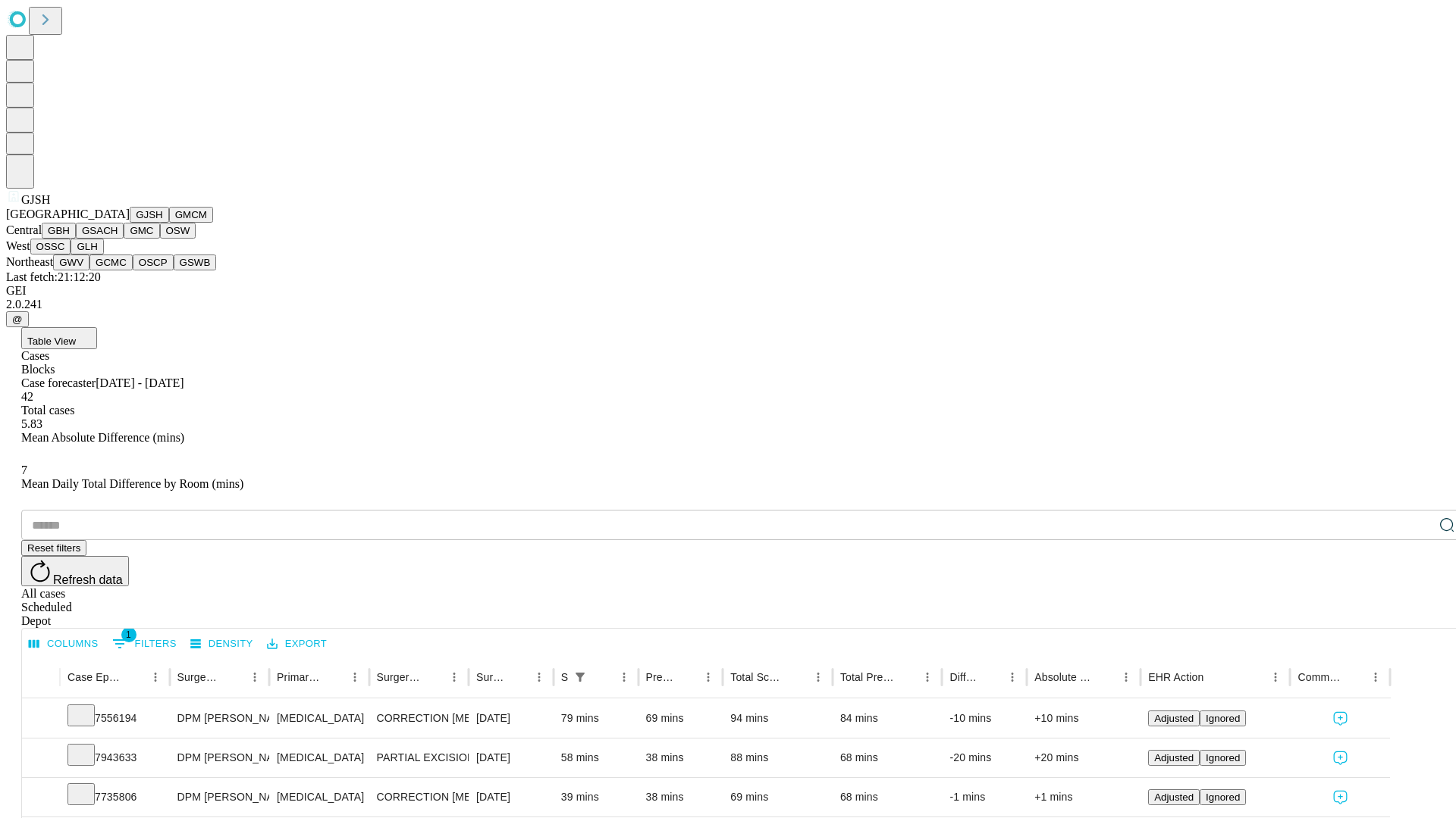 Image resolution: width=1456 pixels, height=818 pixels. What do you see at coordinates (1084, 718) in the screenshot?
I see `div: +10 mins` at bounding box center [1084, 718].